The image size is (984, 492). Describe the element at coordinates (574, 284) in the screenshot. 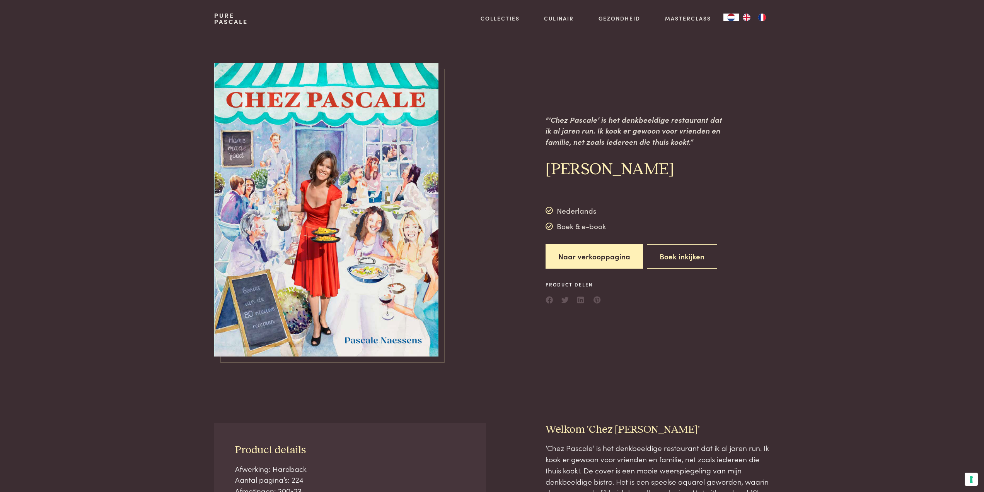

I see `span: Product delen` at that location.